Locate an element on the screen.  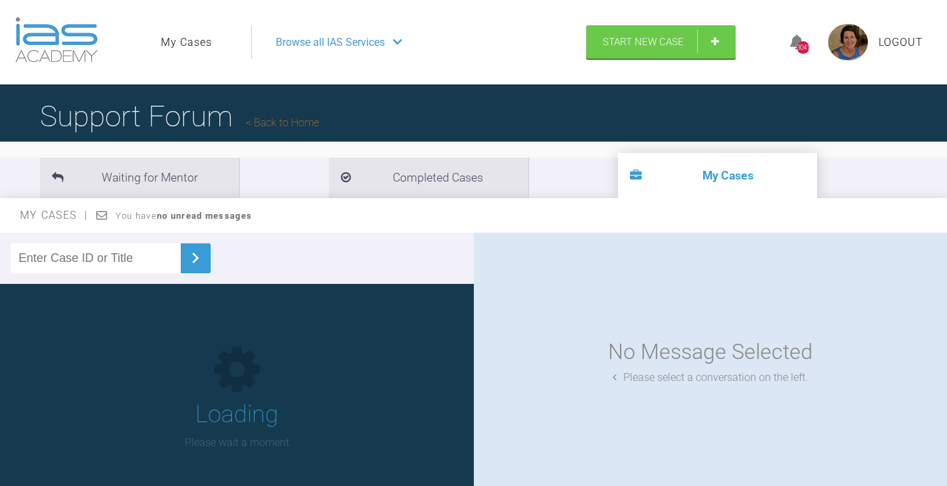
h1: Loading is located at coordinates (237, 415).